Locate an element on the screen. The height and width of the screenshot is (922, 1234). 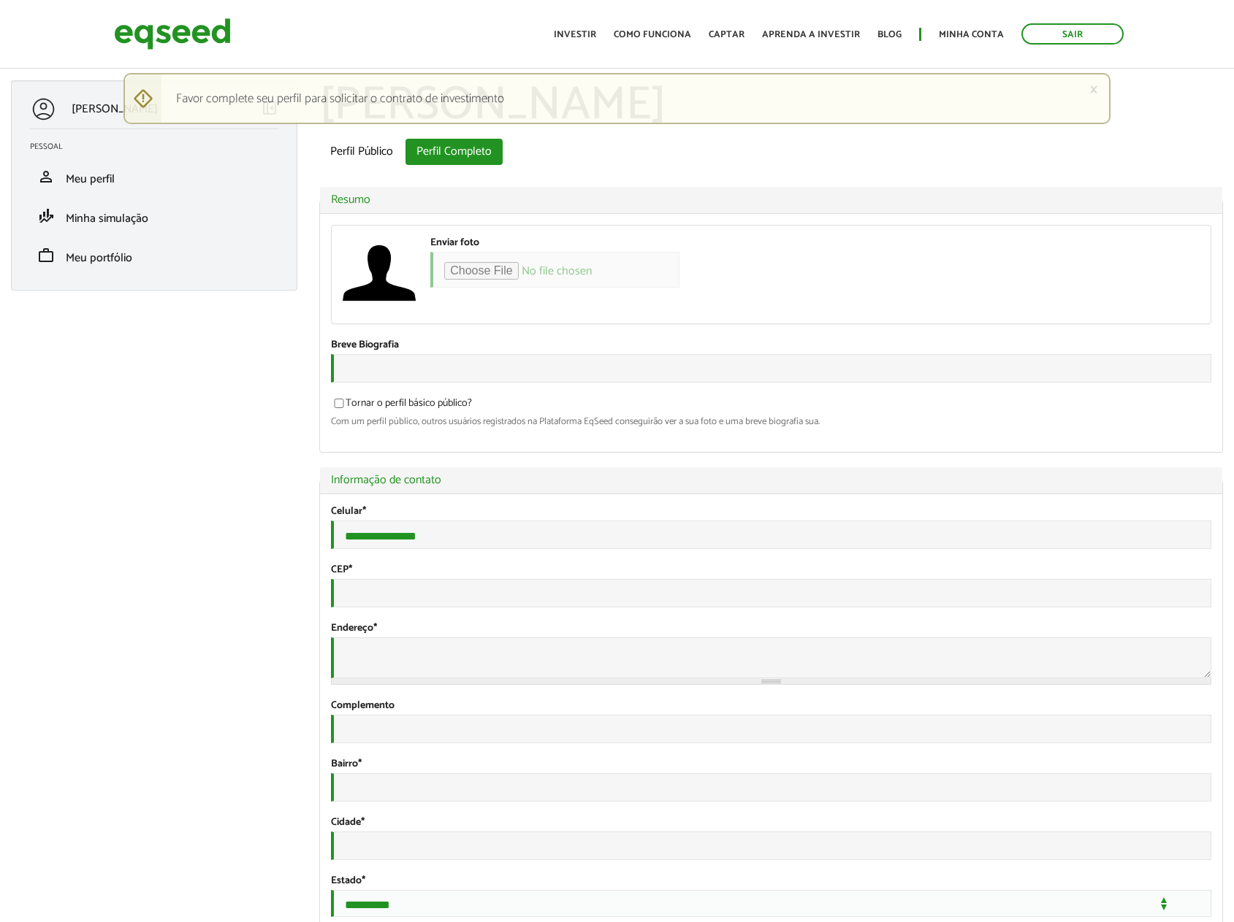
div: Favor complete seu perfil para solicitar o contrato de investimento is located at coordinates (616, 99).